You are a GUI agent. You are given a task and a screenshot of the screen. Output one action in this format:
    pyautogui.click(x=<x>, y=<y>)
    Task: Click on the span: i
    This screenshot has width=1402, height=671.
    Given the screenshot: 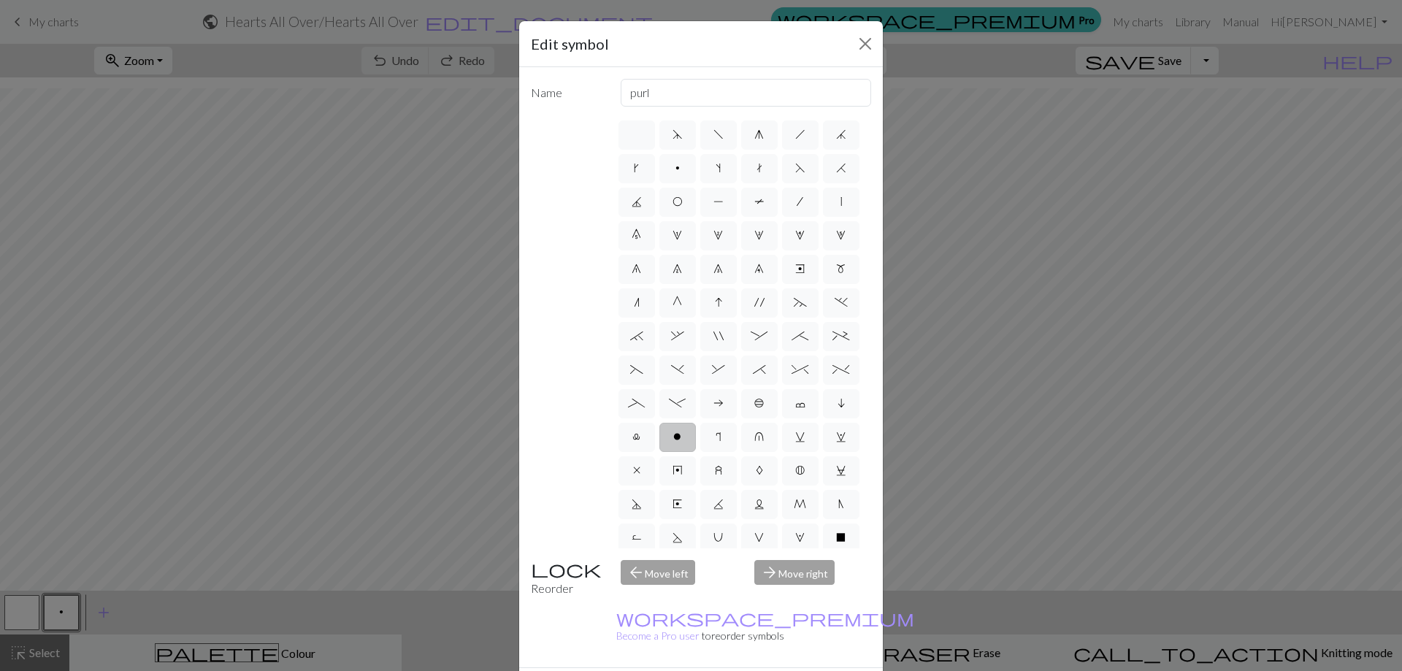 What is the action you would take?
    pyautogui.click(x=841, y=403)
    